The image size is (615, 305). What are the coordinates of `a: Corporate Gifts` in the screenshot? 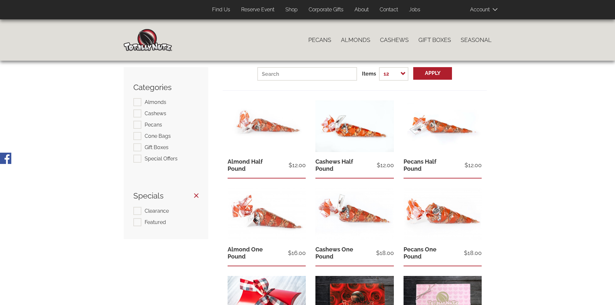 It's located at (326, 10).